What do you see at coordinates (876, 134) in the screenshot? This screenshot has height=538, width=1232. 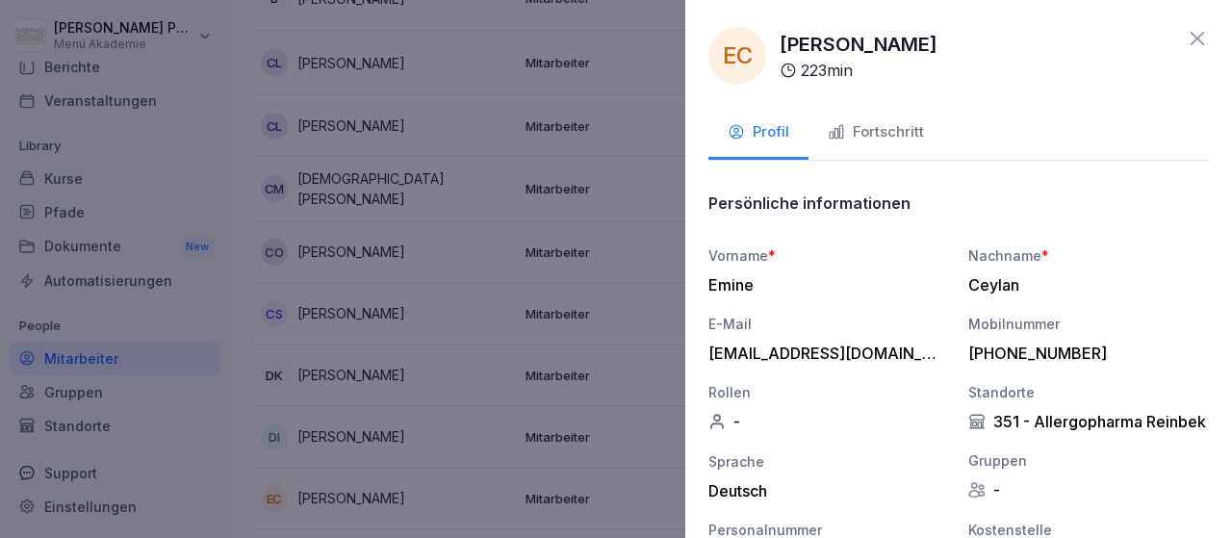 I see `button: Fortschritt` at bounding box center [876, 134].